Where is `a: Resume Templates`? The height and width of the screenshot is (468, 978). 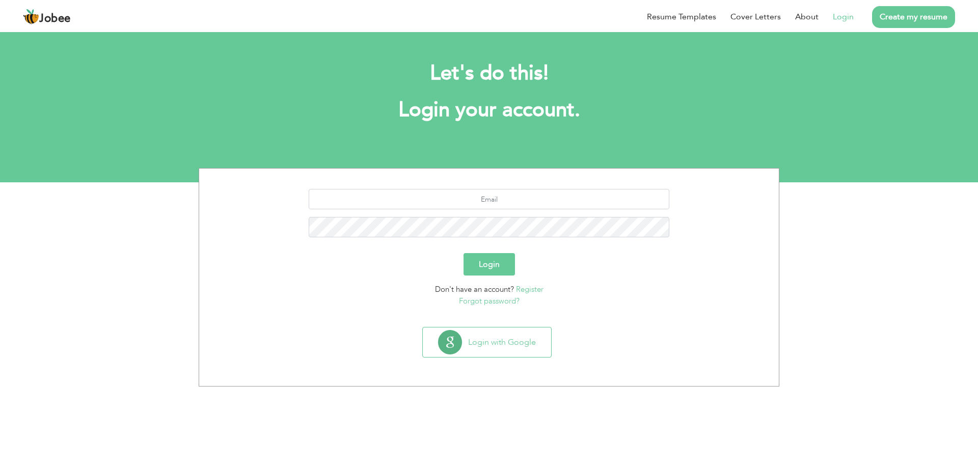 a: Resume Templates is located at coordinates (681, 17).